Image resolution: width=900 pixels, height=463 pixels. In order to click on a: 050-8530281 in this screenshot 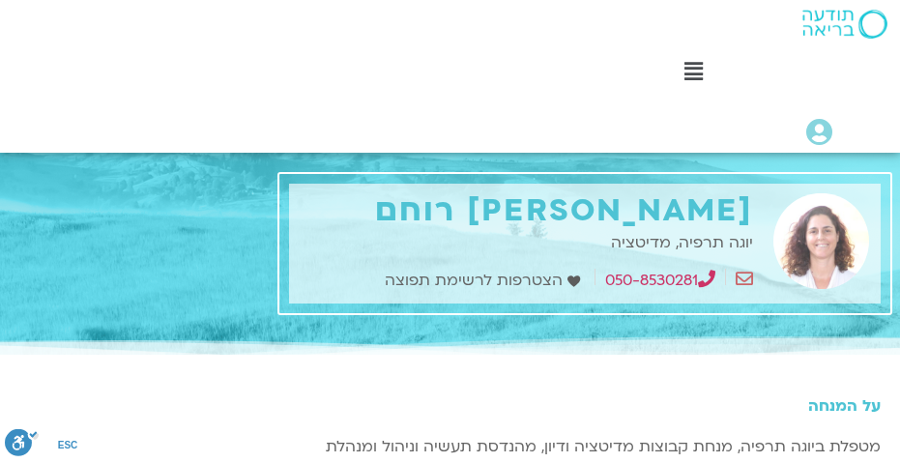, I will do `click(660, 280)`.